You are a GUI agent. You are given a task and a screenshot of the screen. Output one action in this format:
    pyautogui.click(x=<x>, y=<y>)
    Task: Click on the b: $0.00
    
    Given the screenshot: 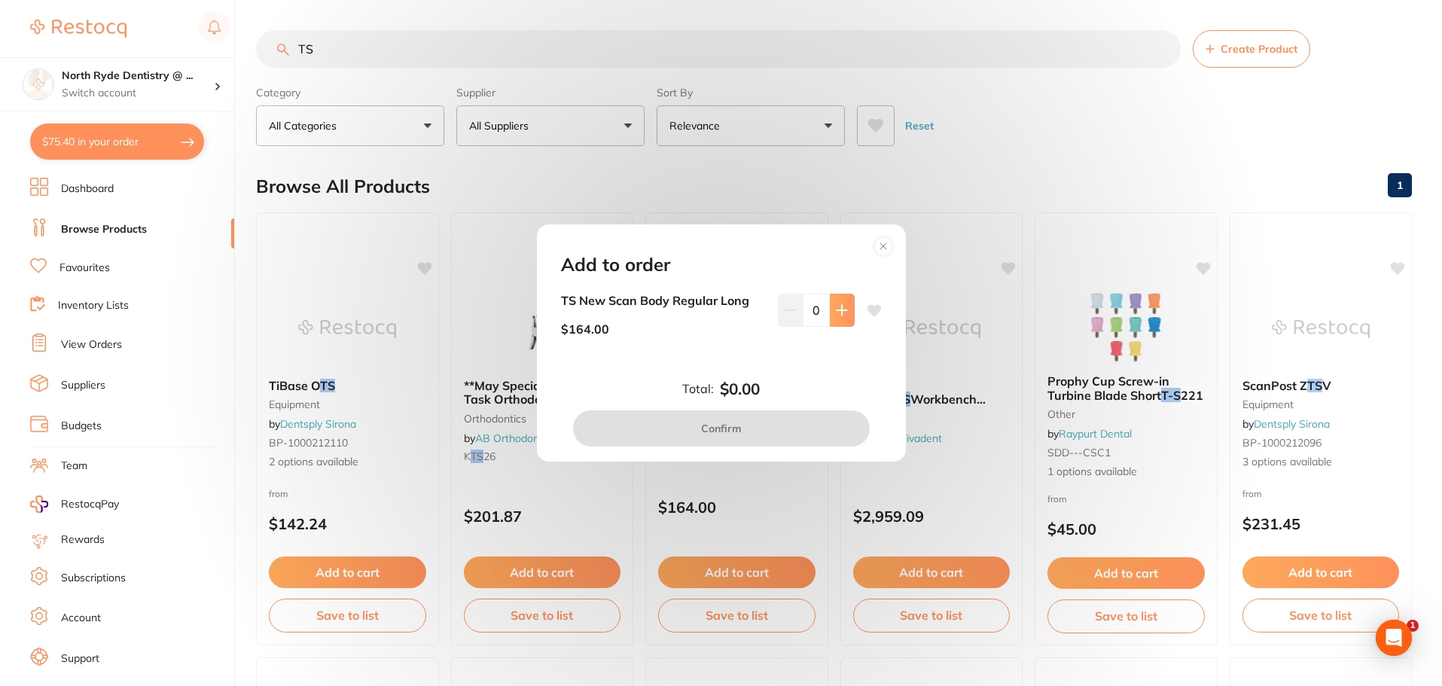 What is the action you would take?
    pyautogui.click(x=739, y=389)
    